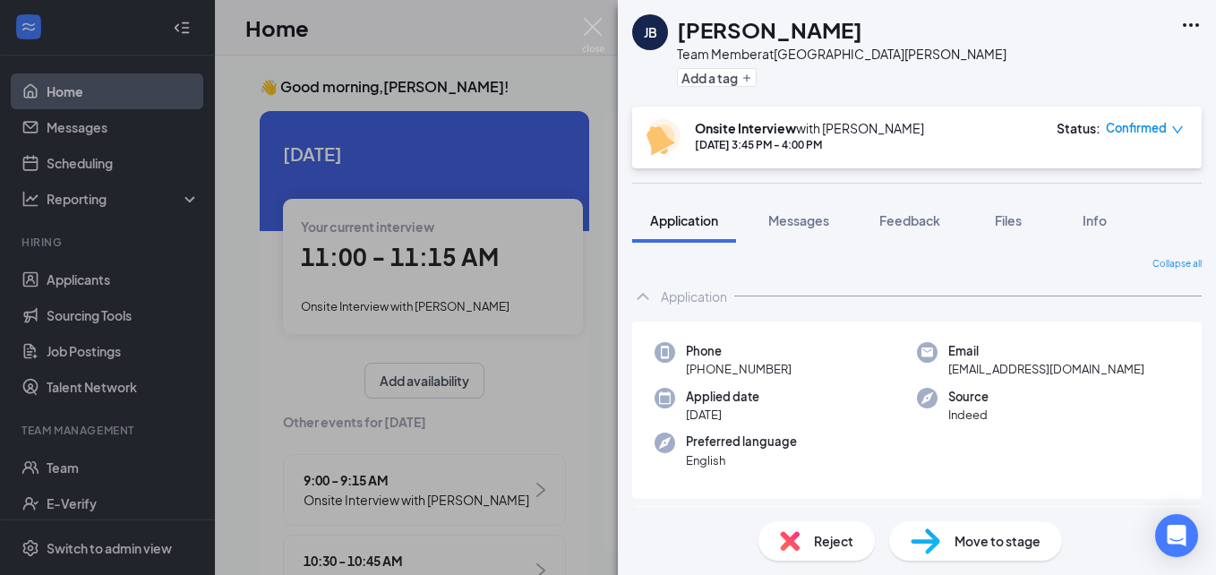 The image size is (1216, 575). What do you see at coordinates (1008, 220) in the screenshot?
I see `span: Files` at bounding box center [1008, 220].